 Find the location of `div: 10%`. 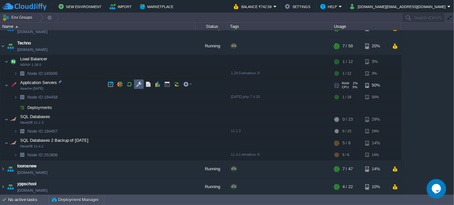

div: 10% is located at coordinates (375, 187).